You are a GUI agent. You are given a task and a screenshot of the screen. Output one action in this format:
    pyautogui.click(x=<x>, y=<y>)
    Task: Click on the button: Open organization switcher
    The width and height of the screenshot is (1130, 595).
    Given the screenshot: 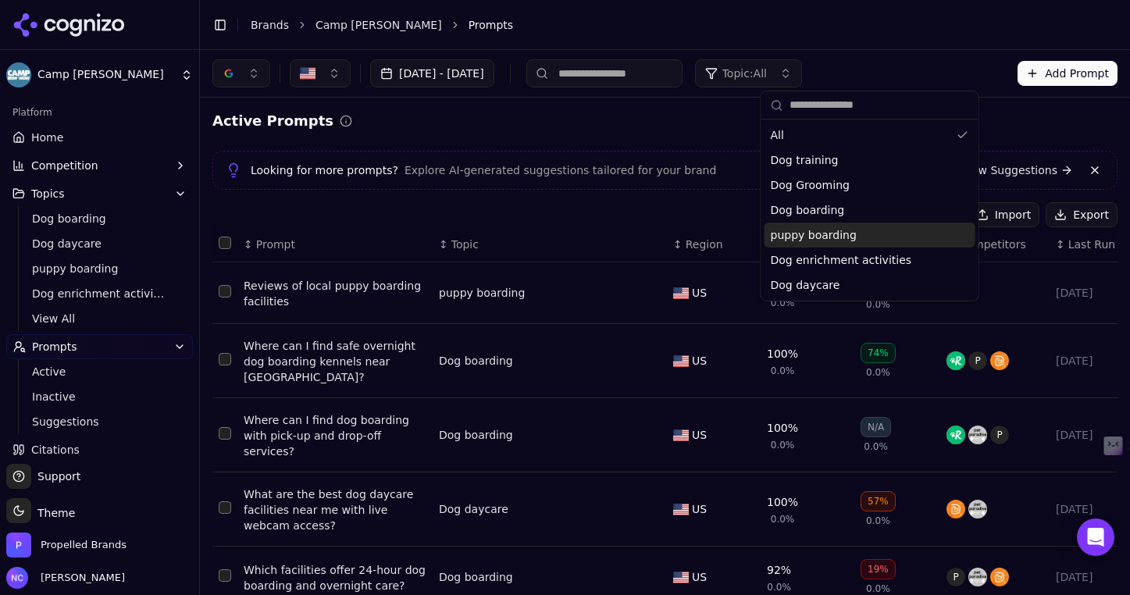 What is the action you would take?
    pyautogui.click(x=66, y=545)
    